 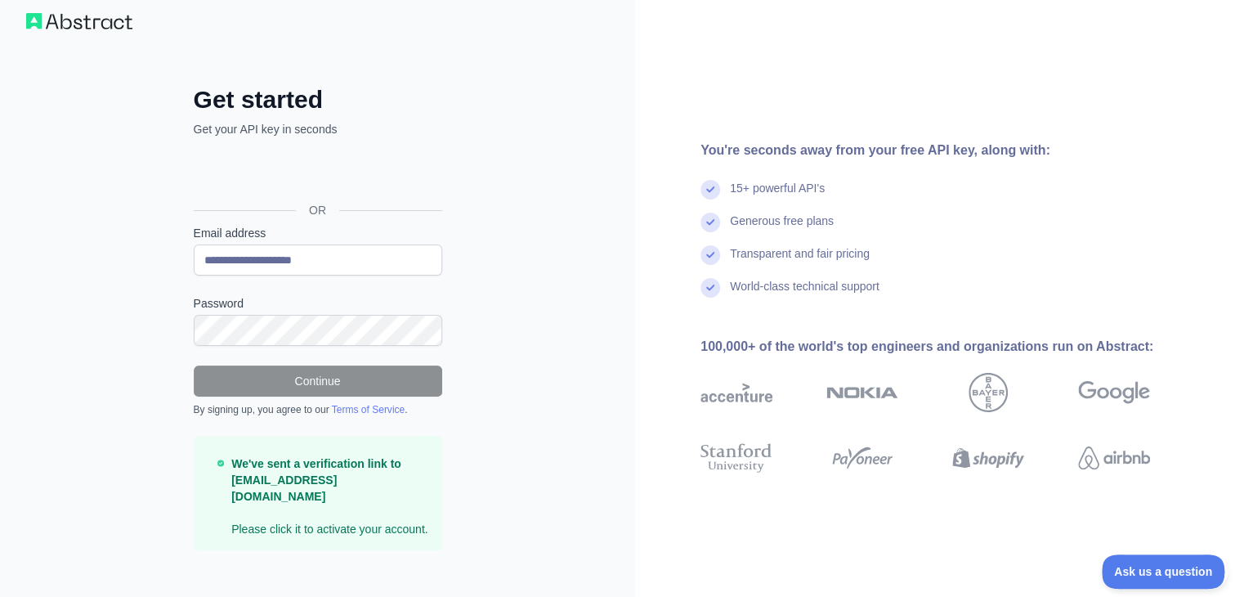 I want to click on p: Get your API key in seconds, so click(x=318, y=129).